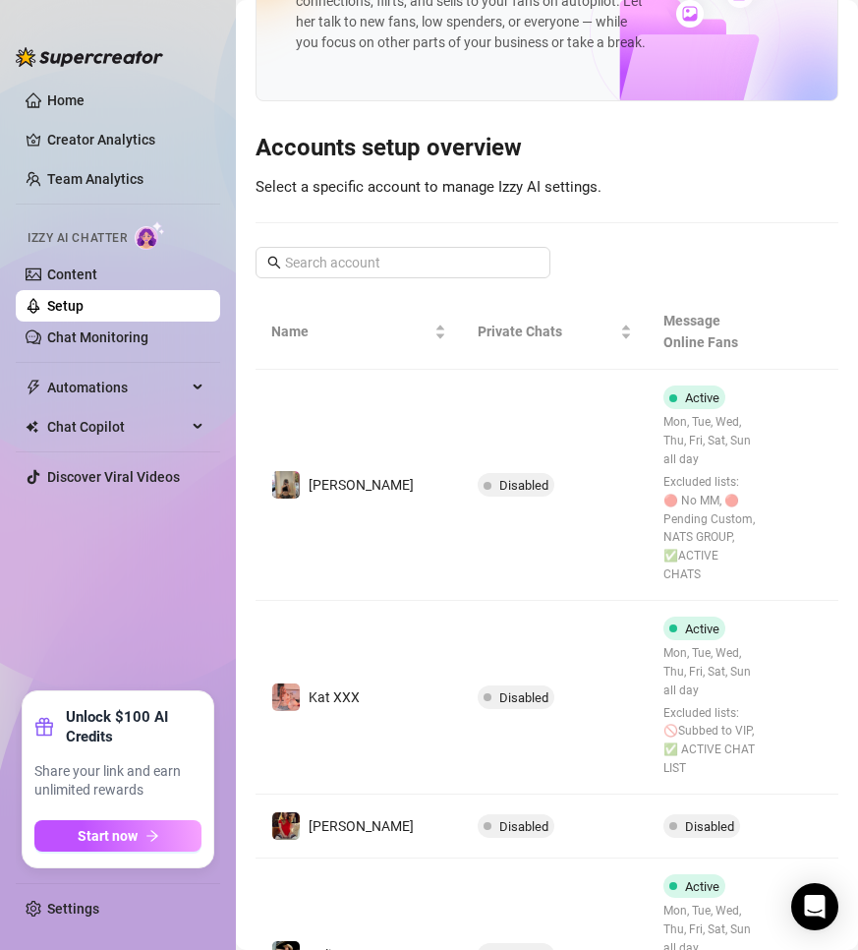  What do you see at coordinates (404, 262) in the screenshot?
I see `input: Search account` at bounding box center [404, 262].